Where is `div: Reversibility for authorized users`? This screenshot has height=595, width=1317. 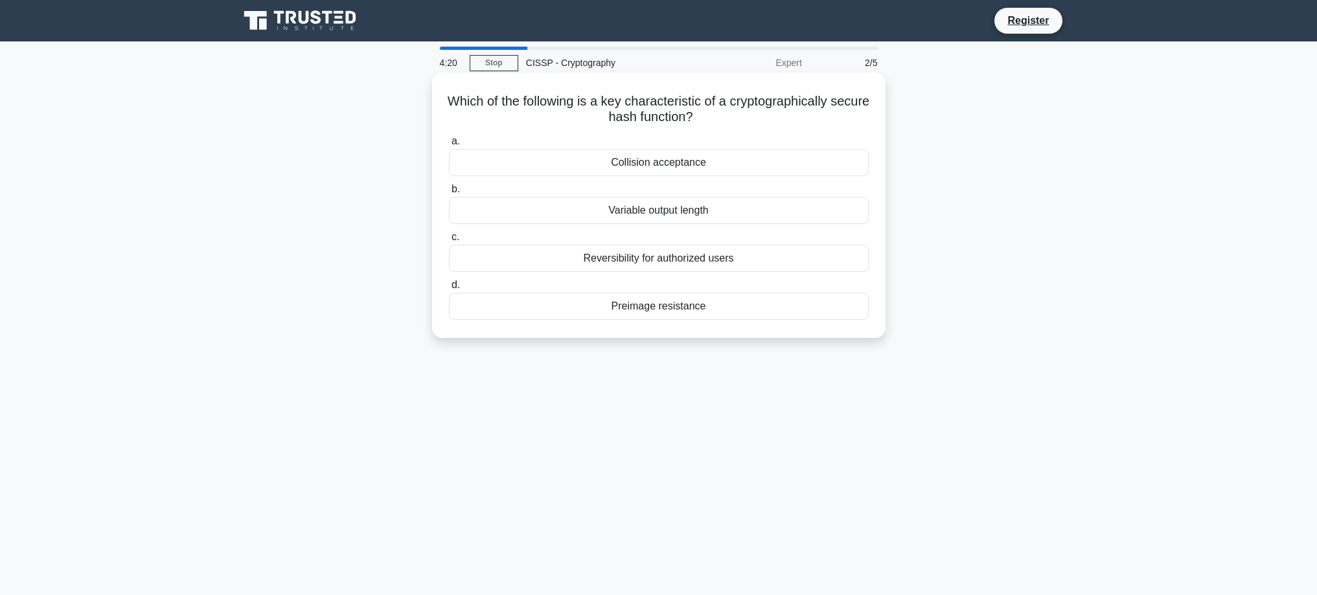 div: Reversibility for authorized users is located at coordinates (659, 258).